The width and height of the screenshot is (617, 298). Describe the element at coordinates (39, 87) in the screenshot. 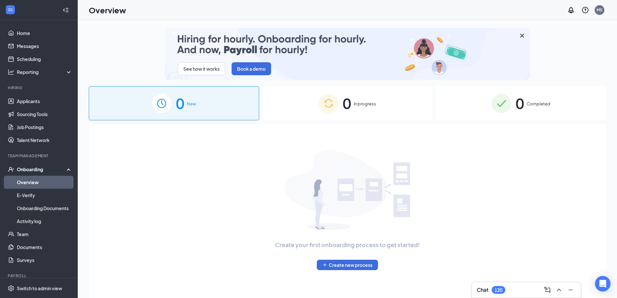

I see `div: Hiring` at that location.